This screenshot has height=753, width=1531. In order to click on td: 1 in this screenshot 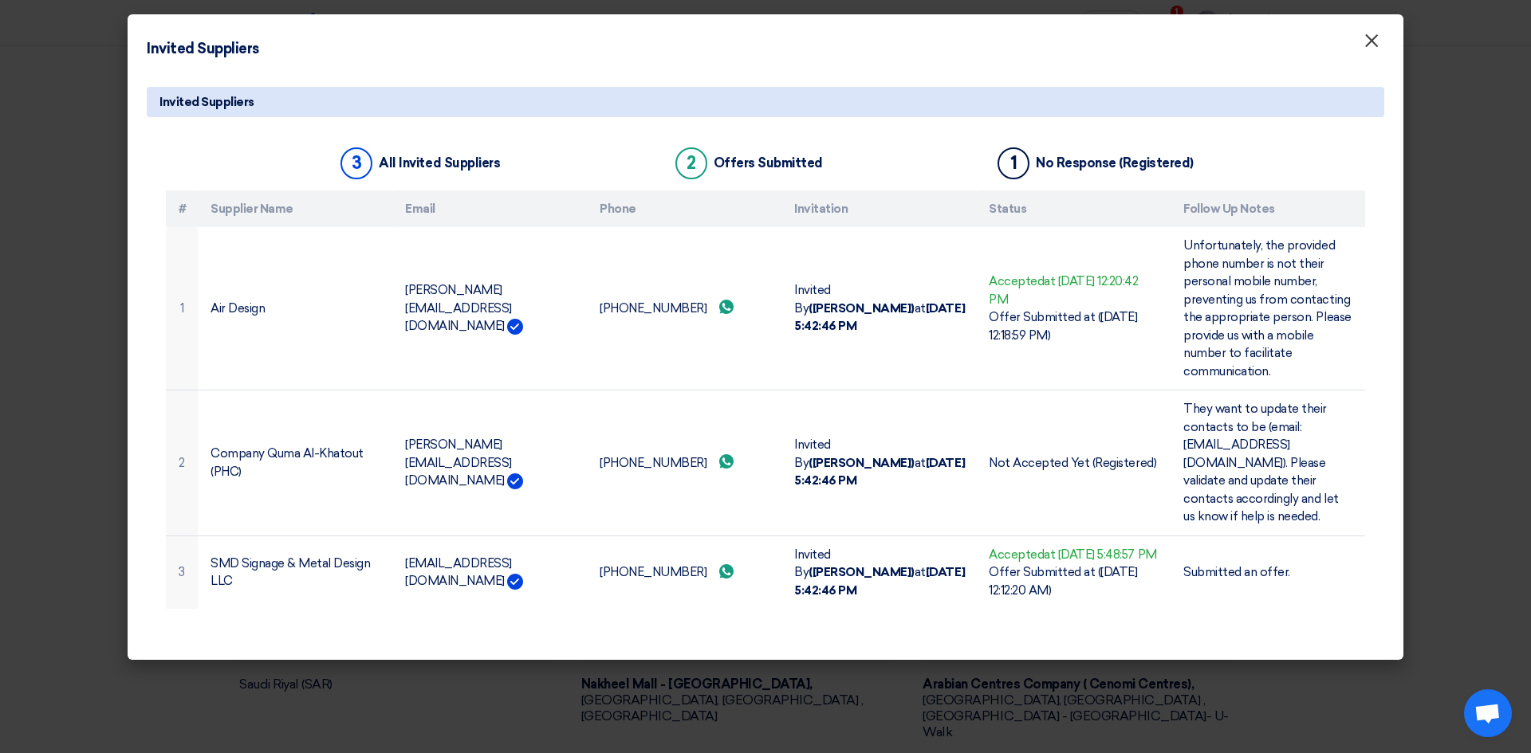, I will do `click(182, 309)`.